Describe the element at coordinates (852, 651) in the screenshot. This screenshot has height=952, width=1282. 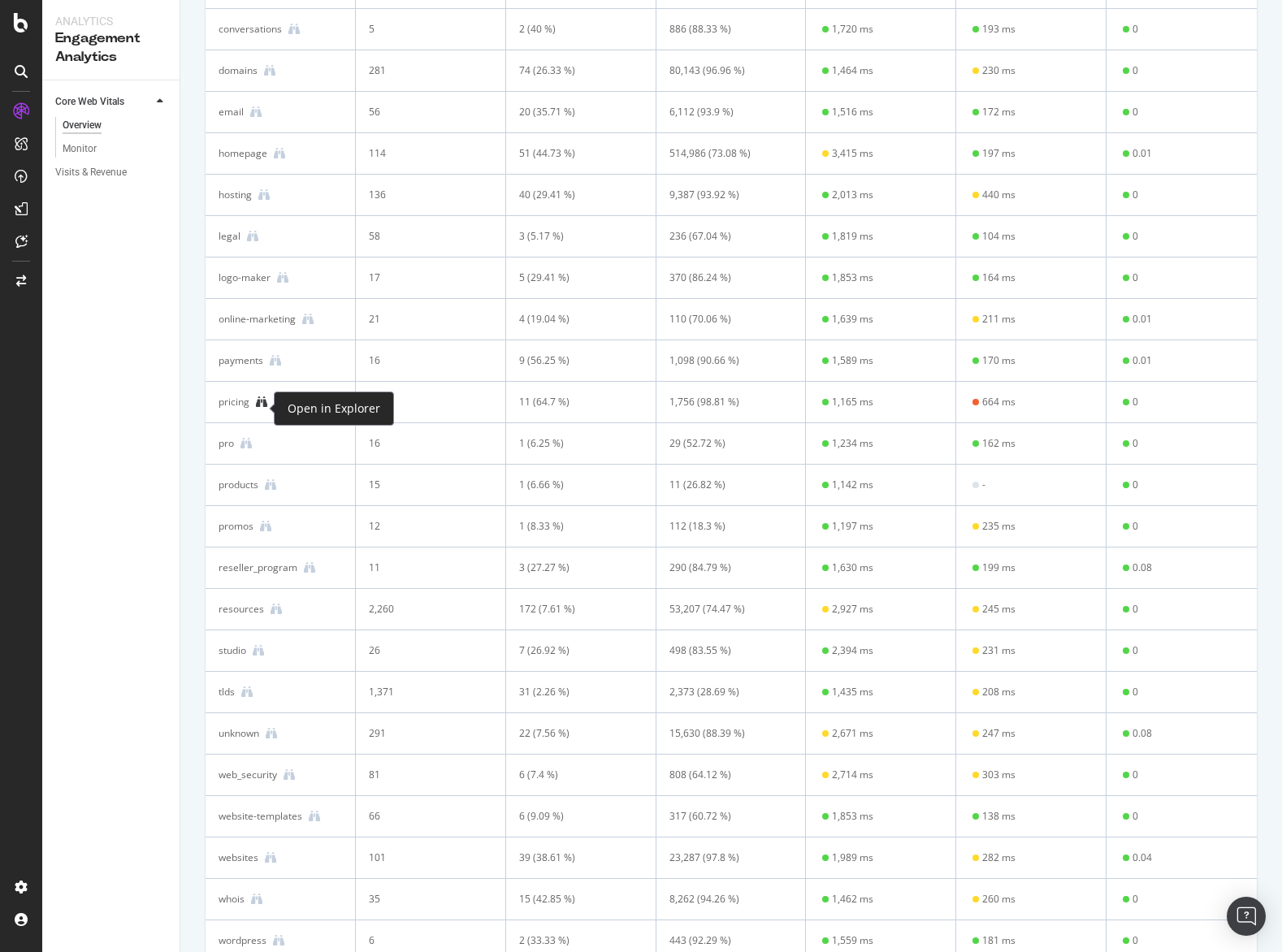
I see `div: 2,394 ms` at that location.